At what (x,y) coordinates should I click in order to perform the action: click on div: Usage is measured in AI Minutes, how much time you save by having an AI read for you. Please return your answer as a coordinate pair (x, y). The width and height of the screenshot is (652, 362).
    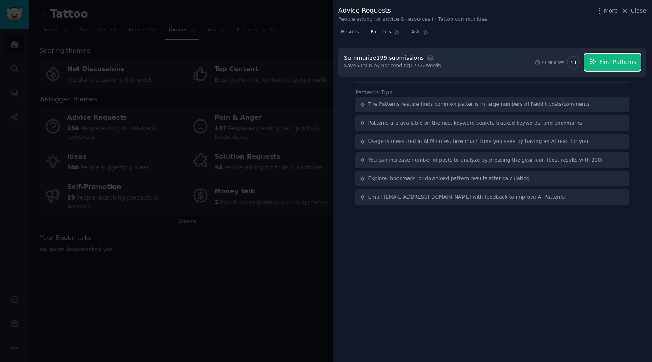
    Looking at the image, I should click on (478, 142).